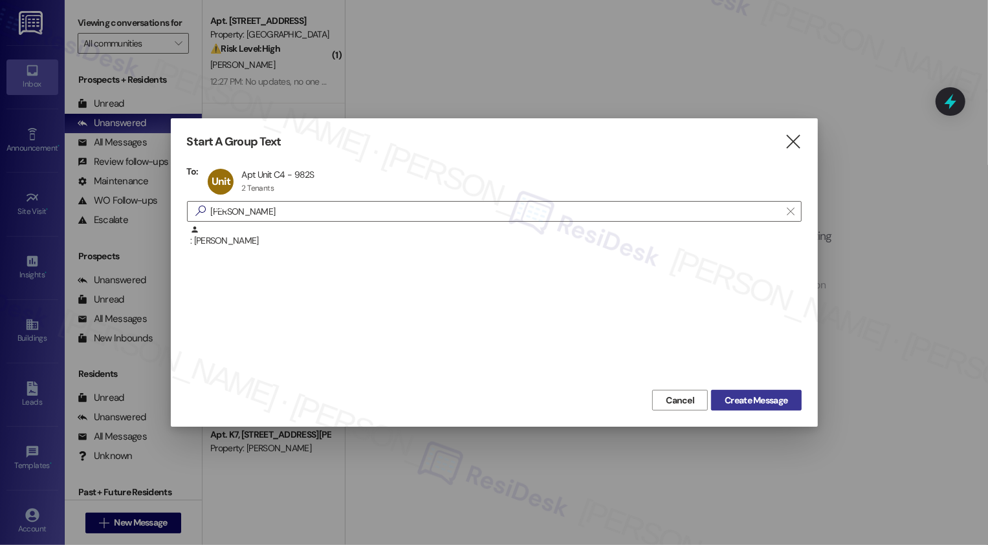 This screenshot has width=988, height=545. Describe the element at coordinates (221, 194) in the screenshot. I see `span: Unit C4` at that location.